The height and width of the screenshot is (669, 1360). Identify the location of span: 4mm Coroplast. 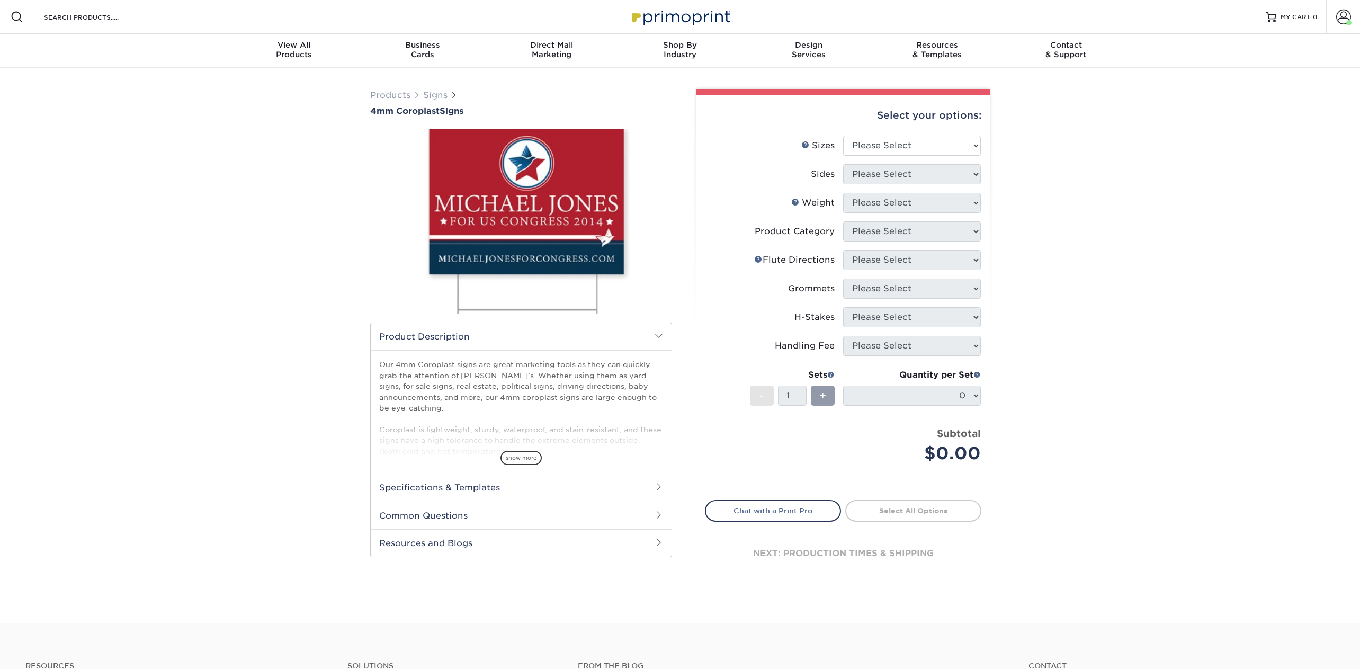
(405, 111).